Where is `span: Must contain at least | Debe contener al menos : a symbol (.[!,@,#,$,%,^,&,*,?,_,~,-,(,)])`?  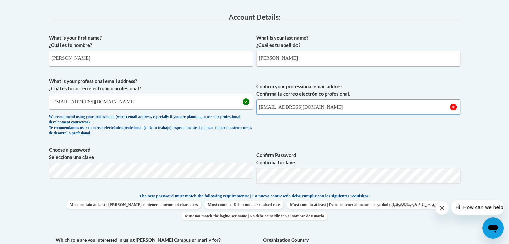 span: Must contain at least | Debe contener al menos : a symbol (.[!,@,#,$,%,^,&,*,?,_,~,-,(,)]) is located at coordinates (365, 205).